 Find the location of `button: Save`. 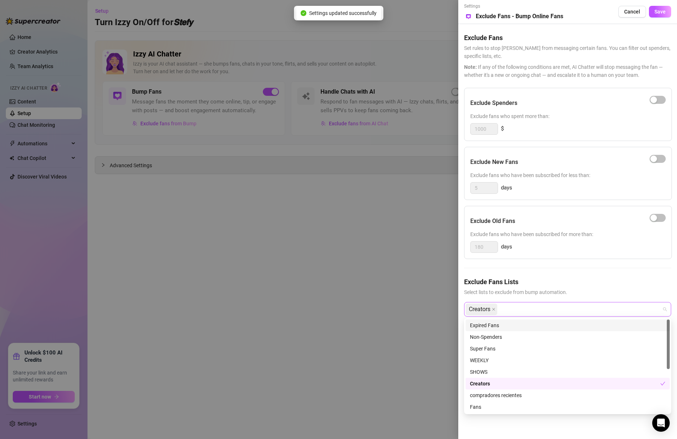

button: Save is located at coordinates (660, 12).